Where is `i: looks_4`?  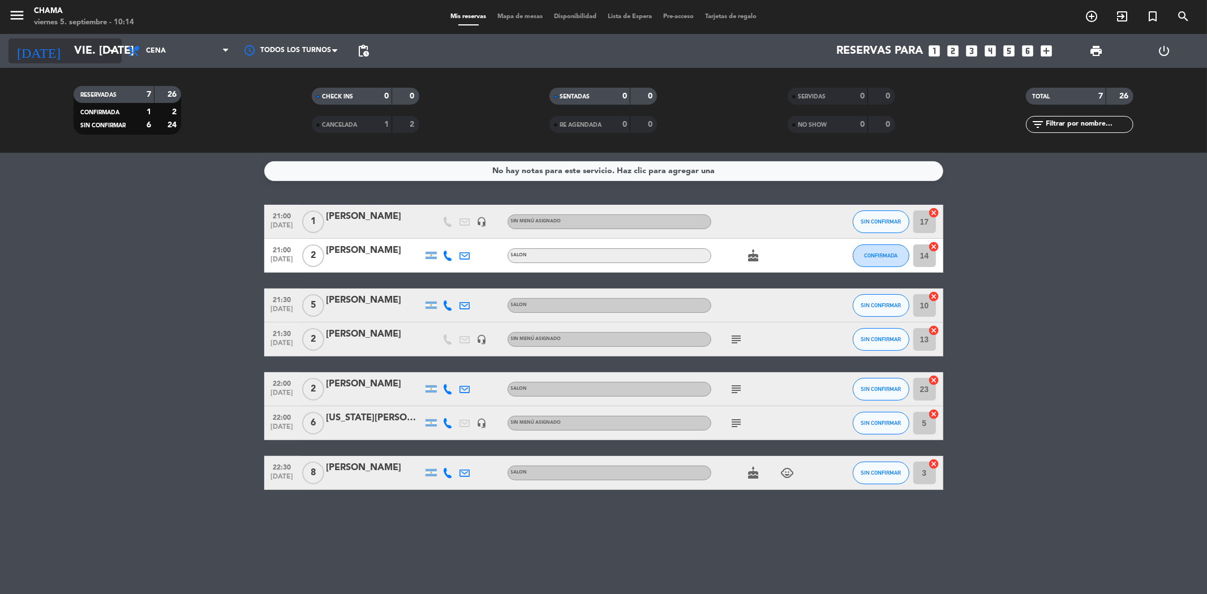 i: looks_4 is located at coordinates (991, 51).